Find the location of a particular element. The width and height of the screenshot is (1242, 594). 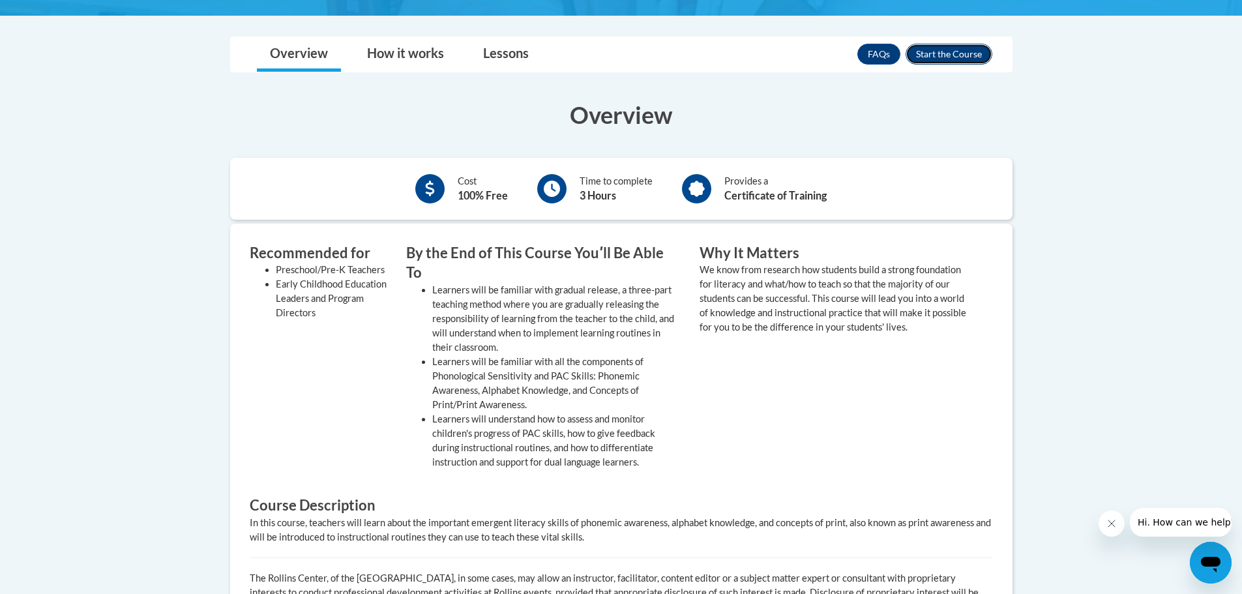

div: Cost is located at coordinates (483, 188).